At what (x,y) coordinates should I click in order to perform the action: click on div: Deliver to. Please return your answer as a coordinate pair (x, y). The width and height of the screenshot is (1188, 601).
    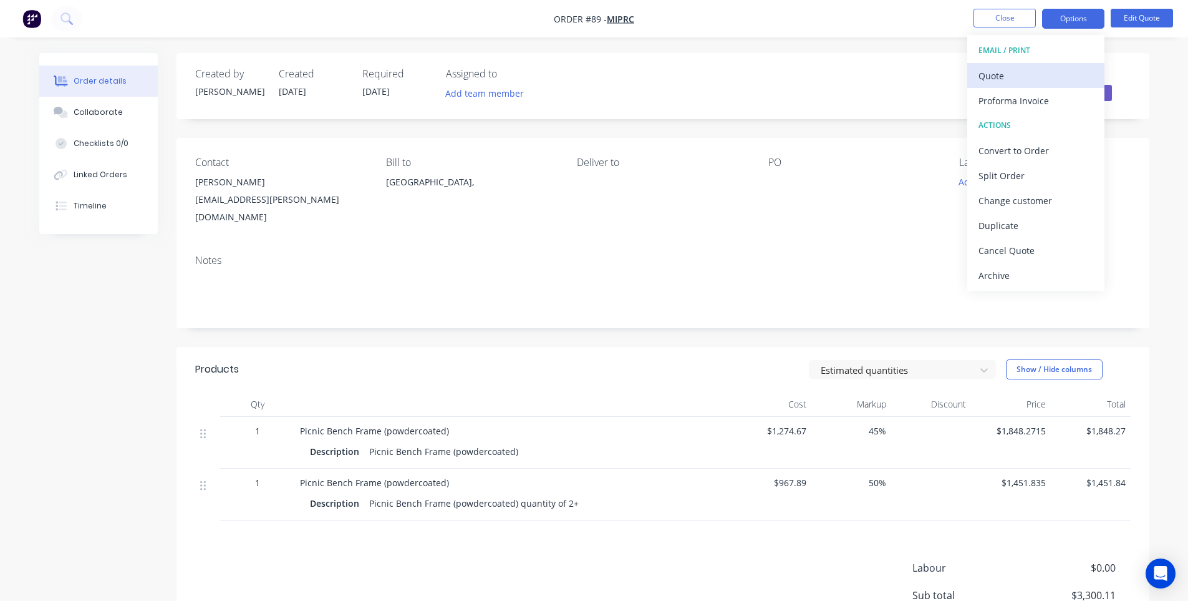
    Looking at the image, I should click on (662, 162).